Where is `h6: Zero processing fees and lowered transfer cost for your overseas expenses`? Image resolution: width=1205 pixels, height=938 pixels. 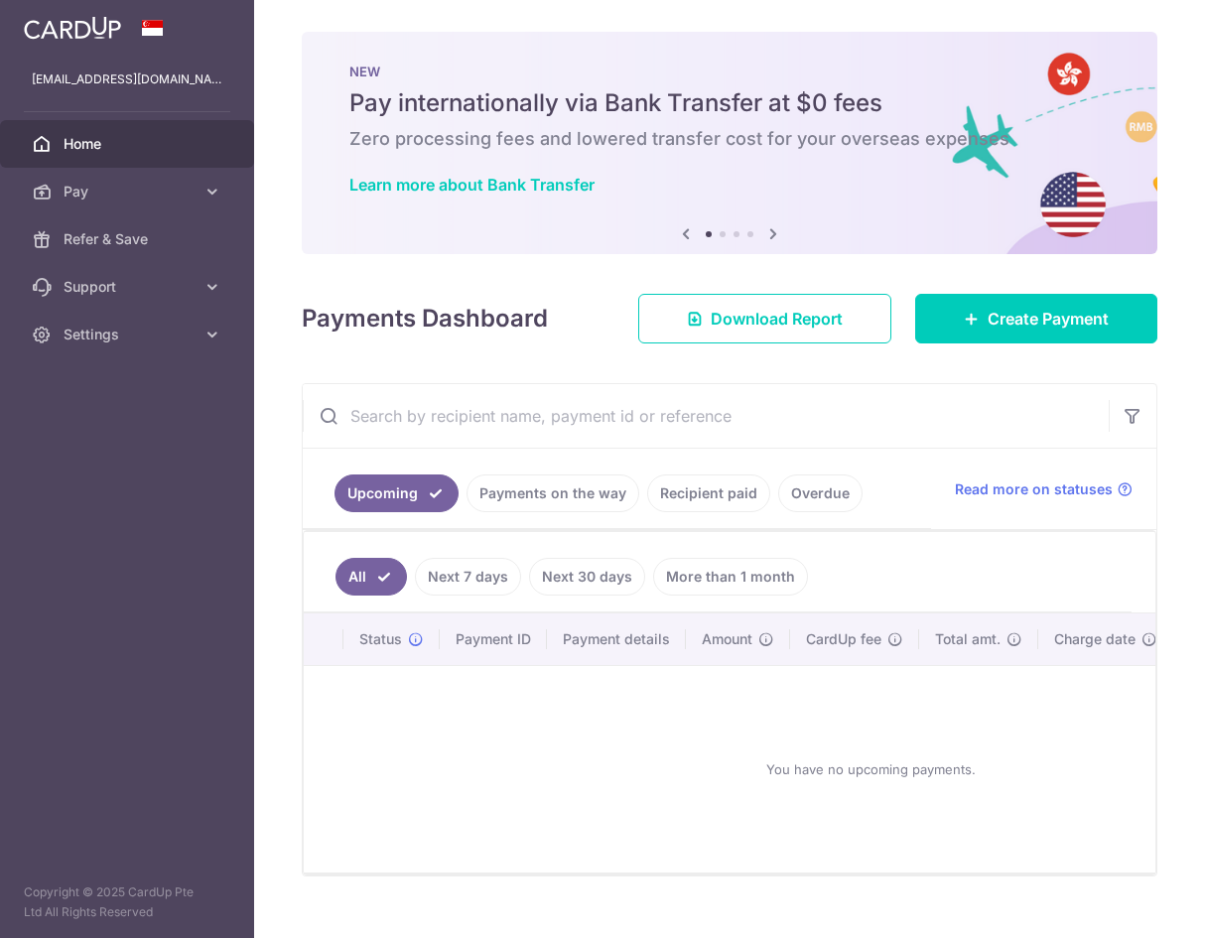
h6: Zero processing fees and lowered transfer cost for your overseas expenses is located at coordinates (729, 139).